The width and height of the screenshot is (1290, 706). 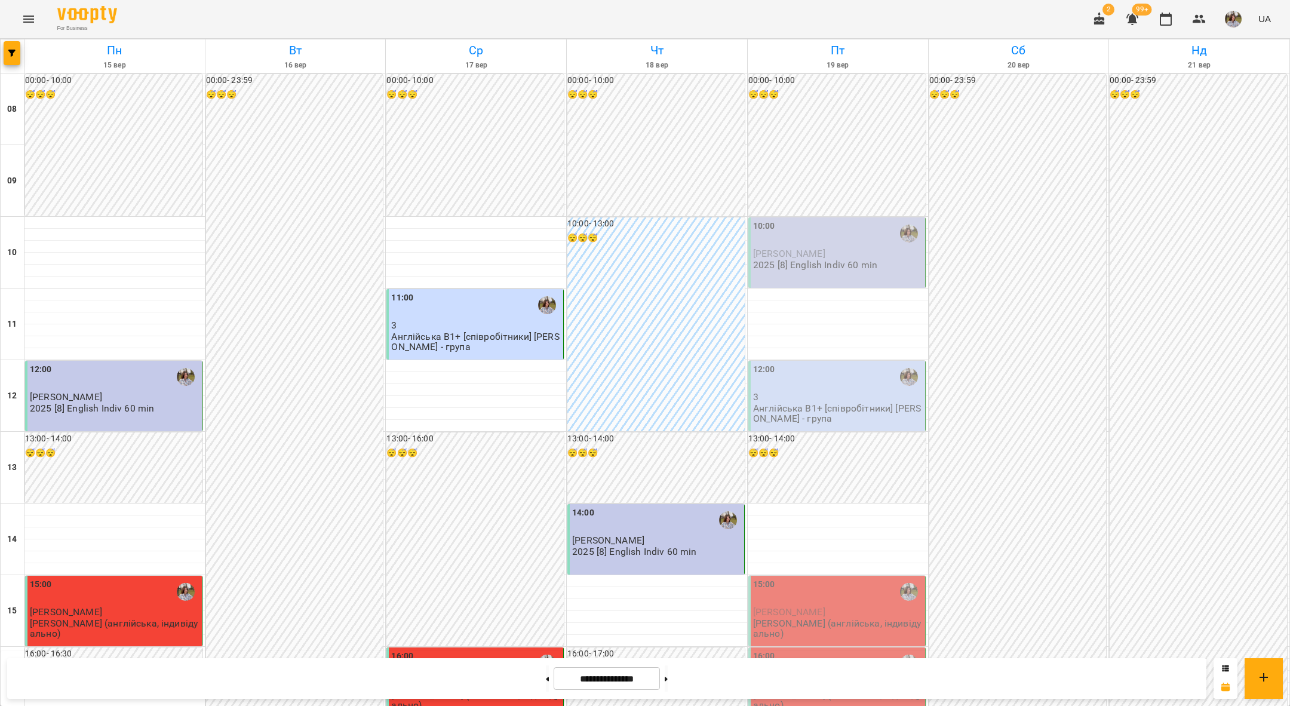 I want to click on h6: 14, so click(x=12, y=539).